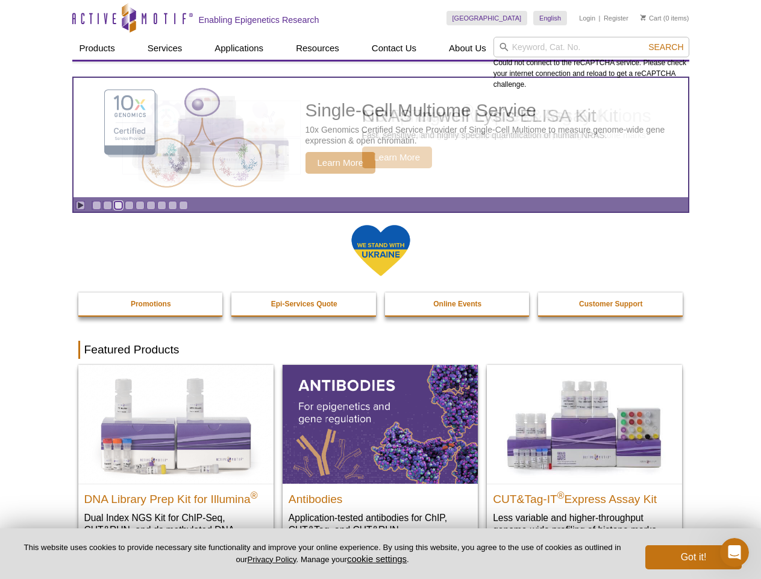 Image resolution: width=761 pixels, height=579 pixels. What do you see at coordinates (550, 18) in the screenshot?
I see `a: English` at bounding box center [550, 18].